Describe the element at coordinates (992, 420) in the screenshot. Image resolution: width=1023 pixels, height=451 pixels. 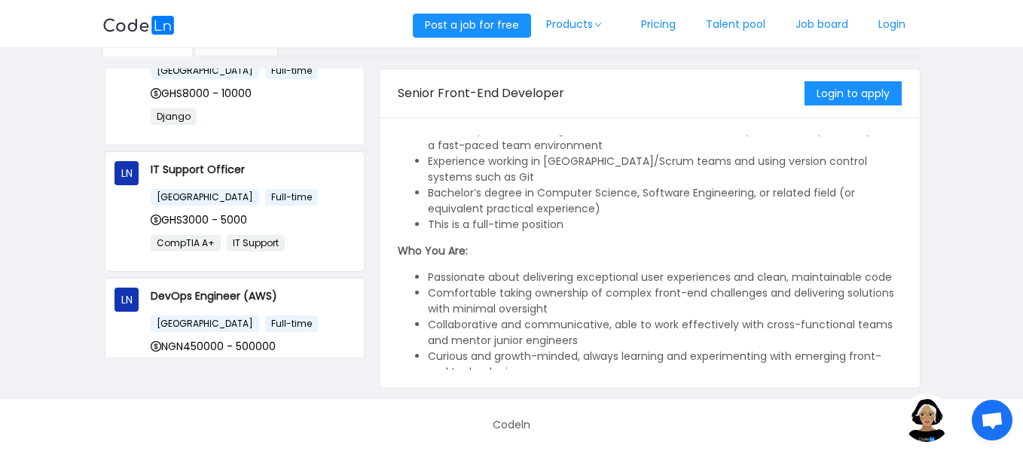
I see `div: Open chat` at that location.